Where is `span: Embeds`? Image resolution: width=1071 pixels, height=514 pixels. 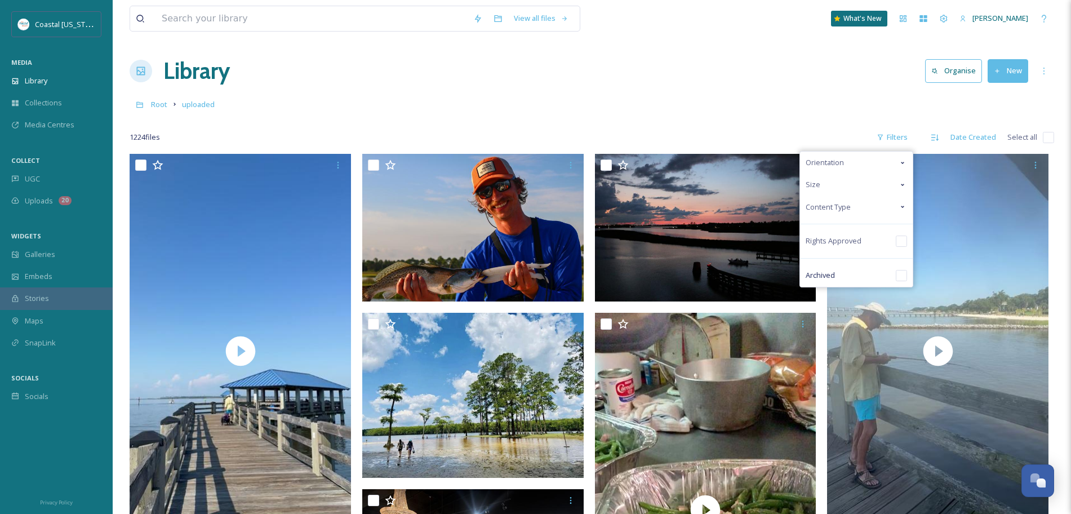 span: Embeds is located at coordinates (38, 276).